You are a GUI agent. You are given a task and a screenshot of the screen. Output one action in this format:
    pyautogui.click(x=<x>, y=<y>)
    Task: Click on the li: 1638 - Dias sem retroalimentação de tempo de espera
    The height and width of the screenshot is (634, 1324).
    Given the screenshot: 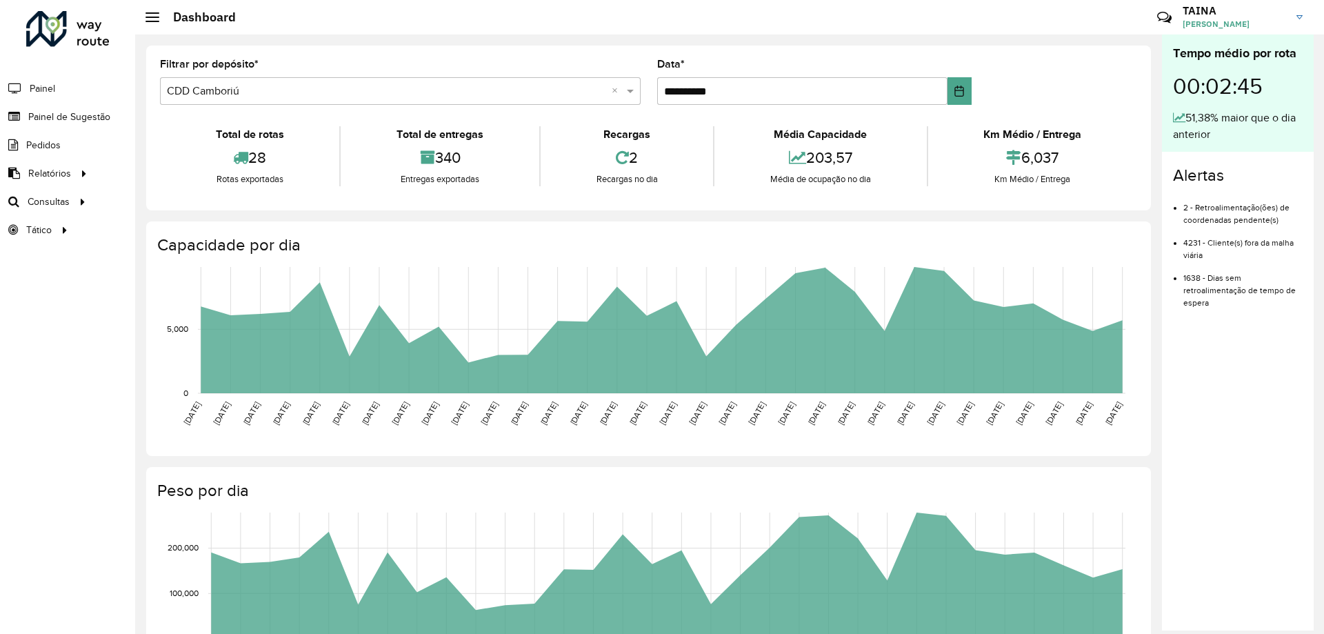 What is the action you would take?
    pyautogui.click(x=1243, y=285)
    